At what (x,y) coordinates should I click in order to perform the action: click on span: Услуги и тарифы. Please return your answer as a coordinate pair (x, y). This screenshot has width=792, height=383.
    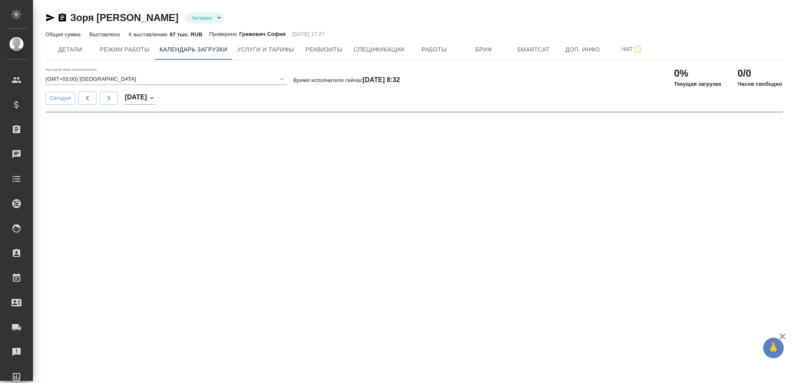
    Looking at the image, I should click on (266, 50).